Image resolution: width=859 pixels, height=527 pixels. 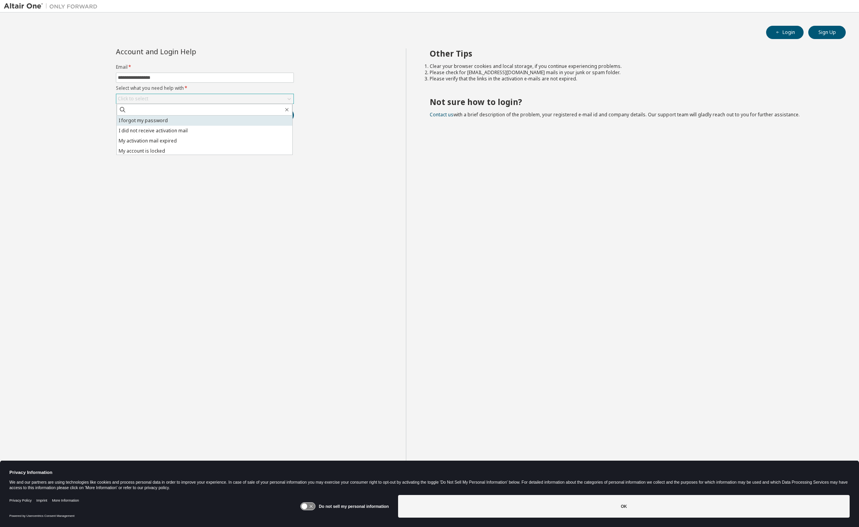 What do you see at coordinates (827, 32) in the screenshot?
I see `button: Sign Up` at bounding box center [827, 32].